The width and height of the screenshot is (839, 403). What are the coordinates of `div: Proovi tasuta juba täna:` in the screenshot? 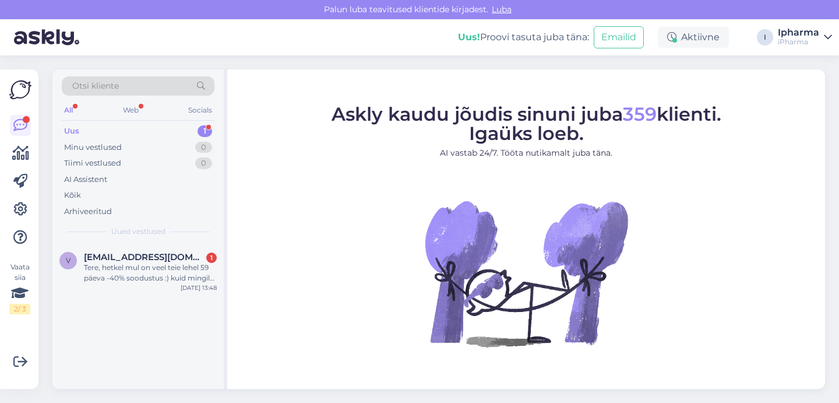 It's located at (523, 37).